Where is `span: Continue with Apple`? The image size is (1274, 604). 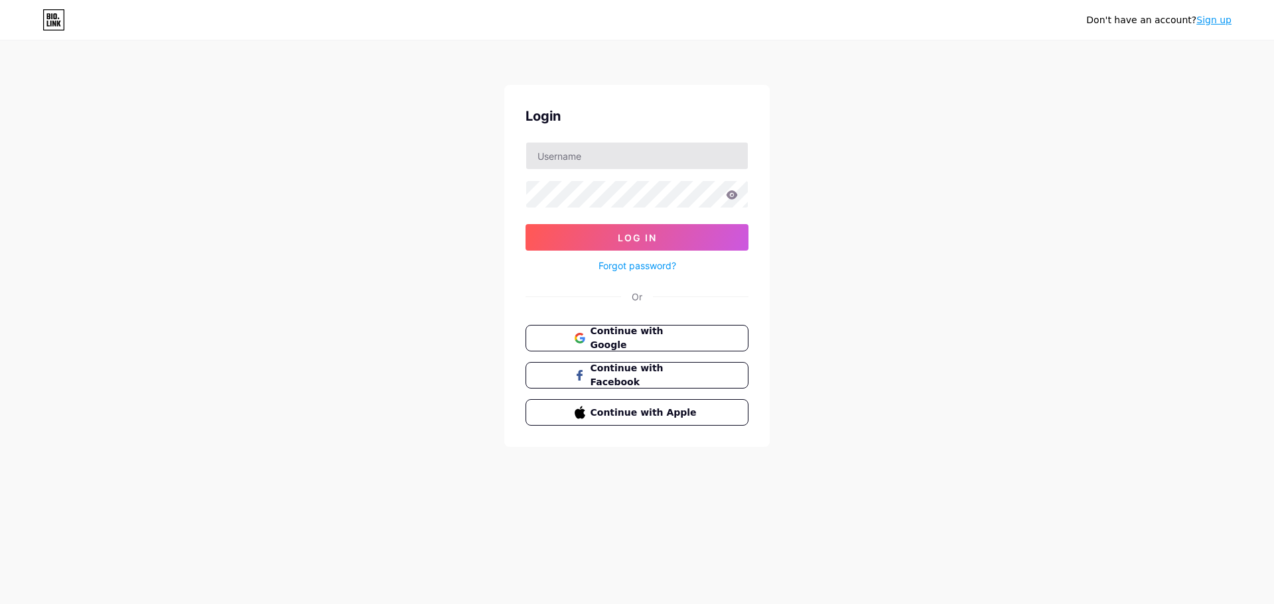
span: Continue with Apple is located at coordinates (645, 413).